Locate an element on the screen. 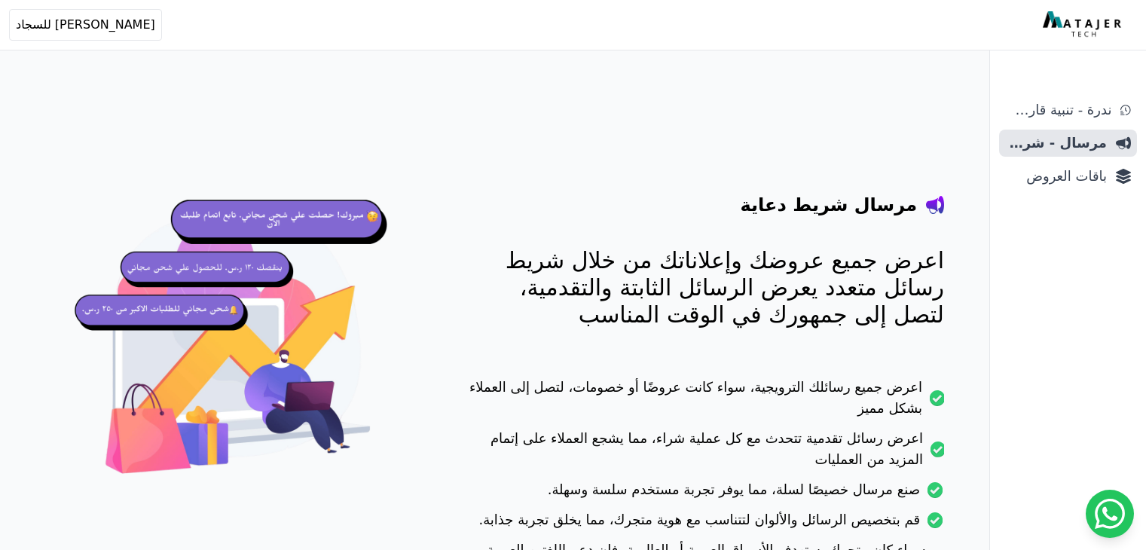  h4: مرسال شريط دعاية is located at coordinates (829, 205).